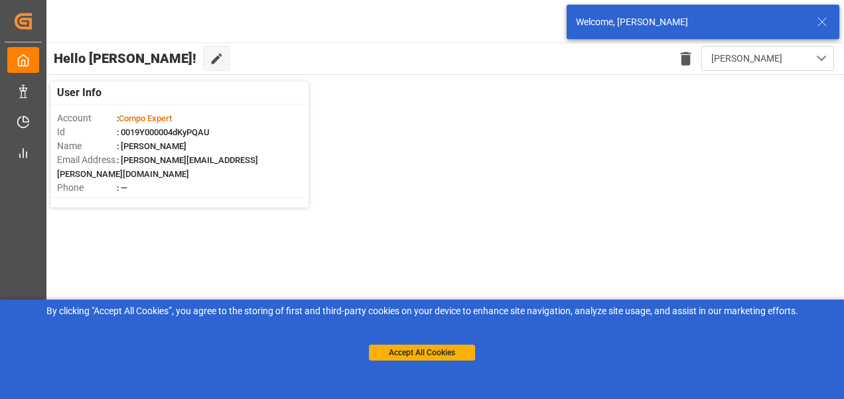 The width and height of the screenshot is (844, 399). What do you see at coordinates (87, 132) in the screenshot?
I see `span: Id` at bounding box center [87, 132].